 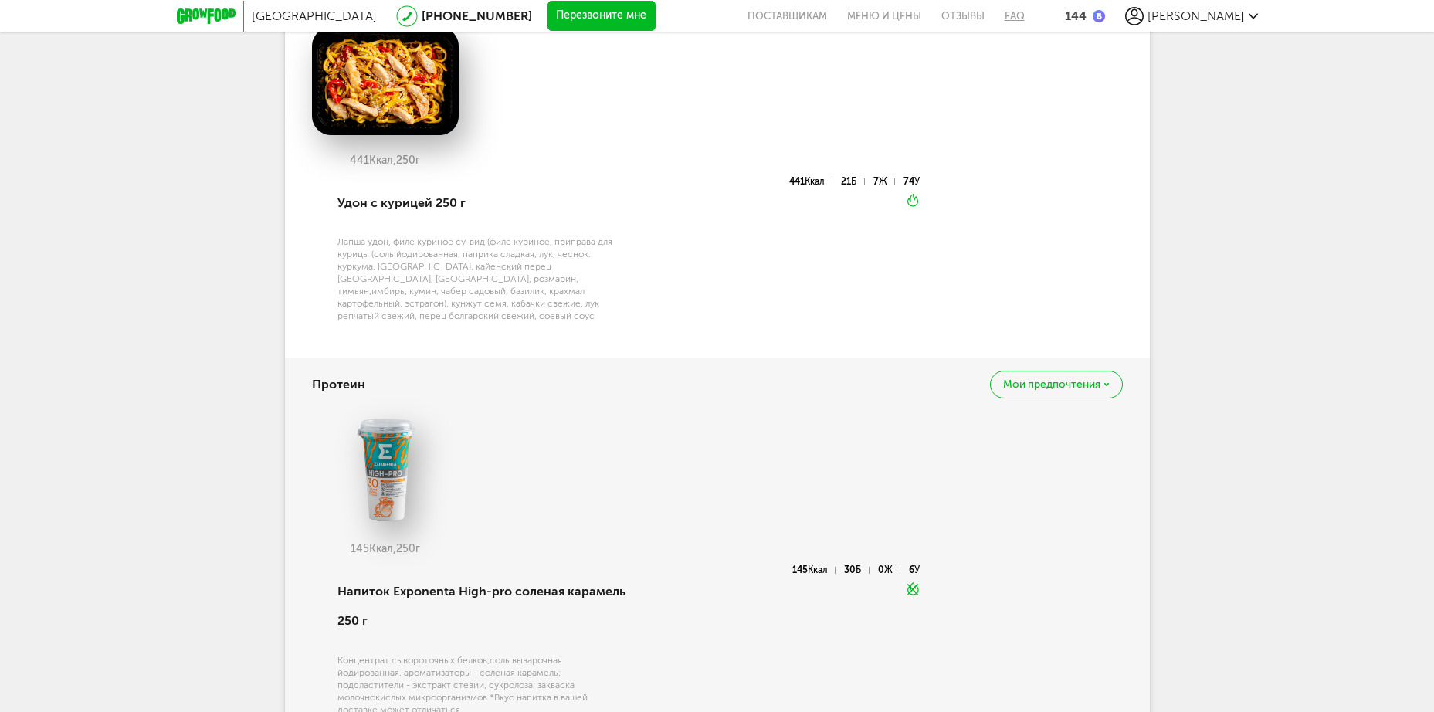 What do you see at coordinates (811, 181) in the screenshot?
I see `div: 441` at bounding box center [811, 181].